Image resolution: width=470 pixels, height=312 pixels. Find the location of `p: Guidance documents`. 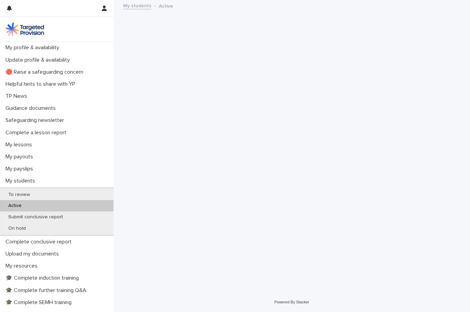

p: Guidance documents is located at coordinates (32, 108).